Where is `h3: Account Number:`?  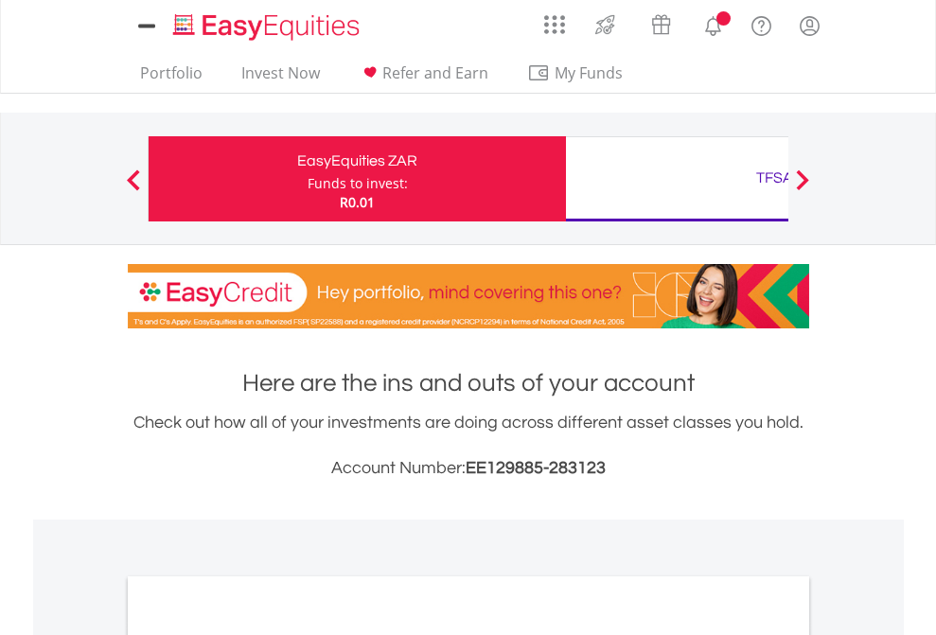
h3: Account Number: is located at coordinates (468, 468).